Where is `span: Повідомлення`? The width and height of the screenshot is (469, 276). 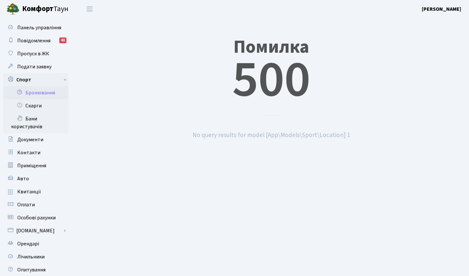 span: Повідомлення is located at coordinates (34, 41).